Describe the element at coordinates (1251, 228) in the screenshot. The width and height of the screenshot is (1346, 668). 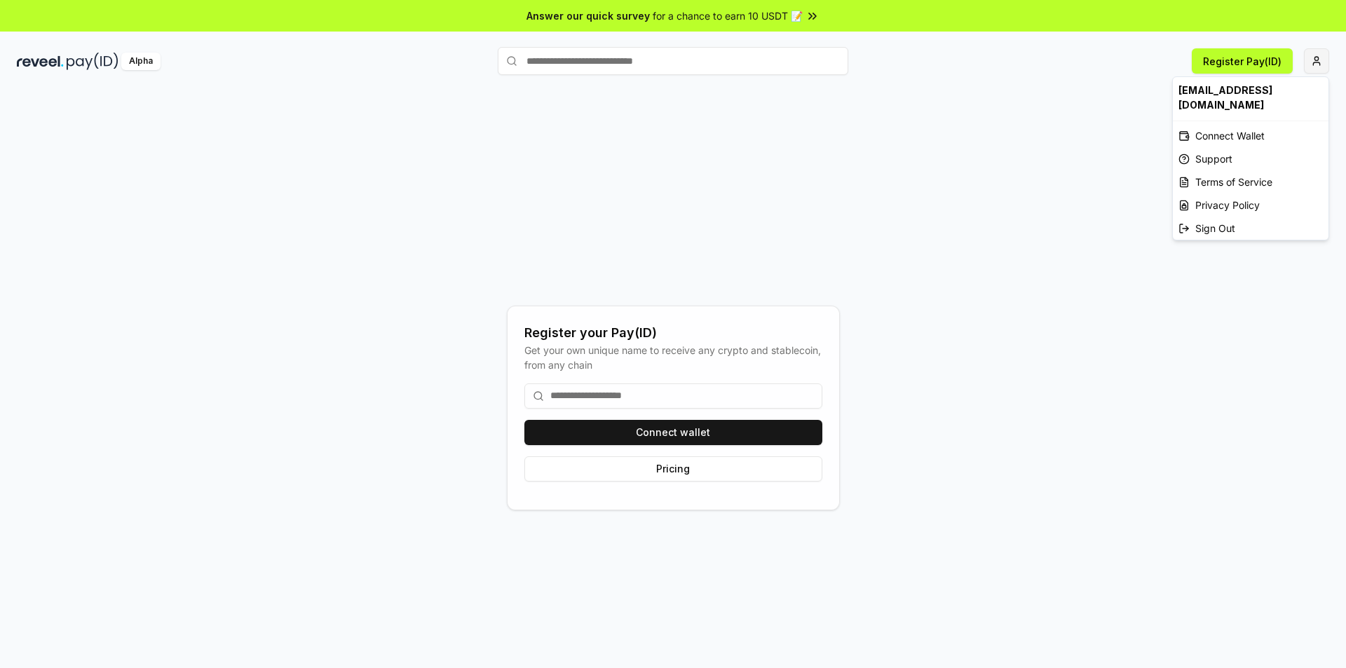
I see `div: Sign Out` at that location.